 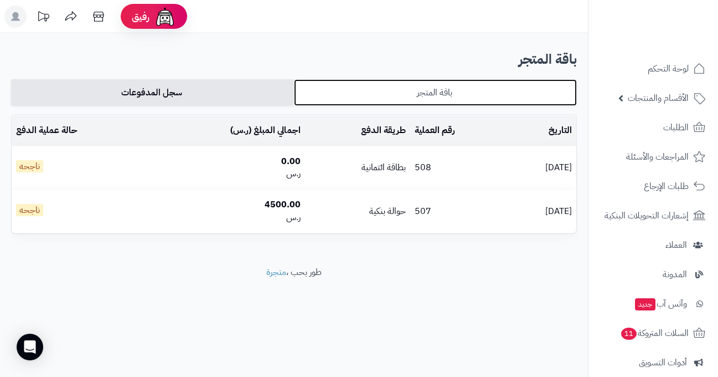 What do you see at coordinates (653, 362) in the screenshot?
I see `a: أدوات التسويق` at bounding box center [653, 362].